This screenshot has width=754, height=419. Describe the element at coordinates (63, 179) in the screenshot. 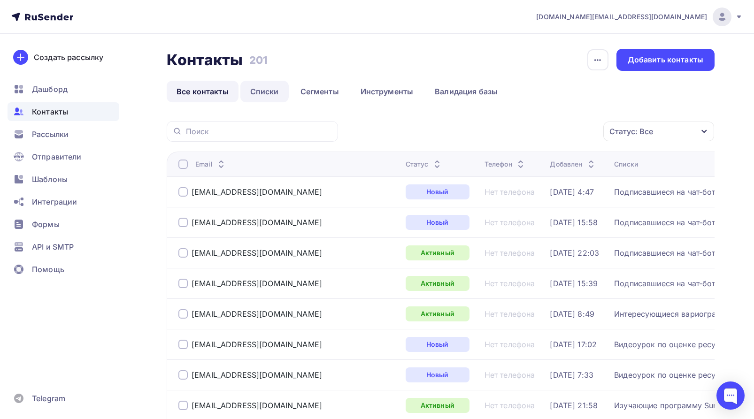

I see `a: Шаблоны` at that location.